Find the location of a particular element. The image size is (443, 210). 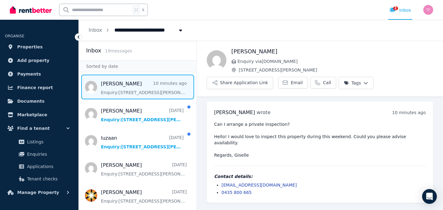

span: Email is located at coordinates (297, 82).